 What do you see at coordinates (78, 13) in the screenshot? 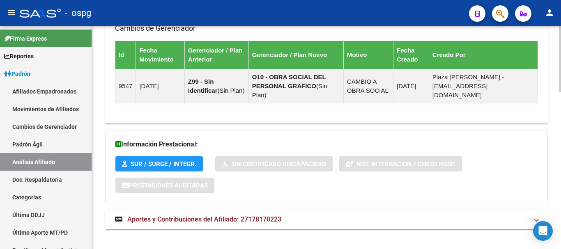
I see `span: - ospg` at bounding box center [78, 13].